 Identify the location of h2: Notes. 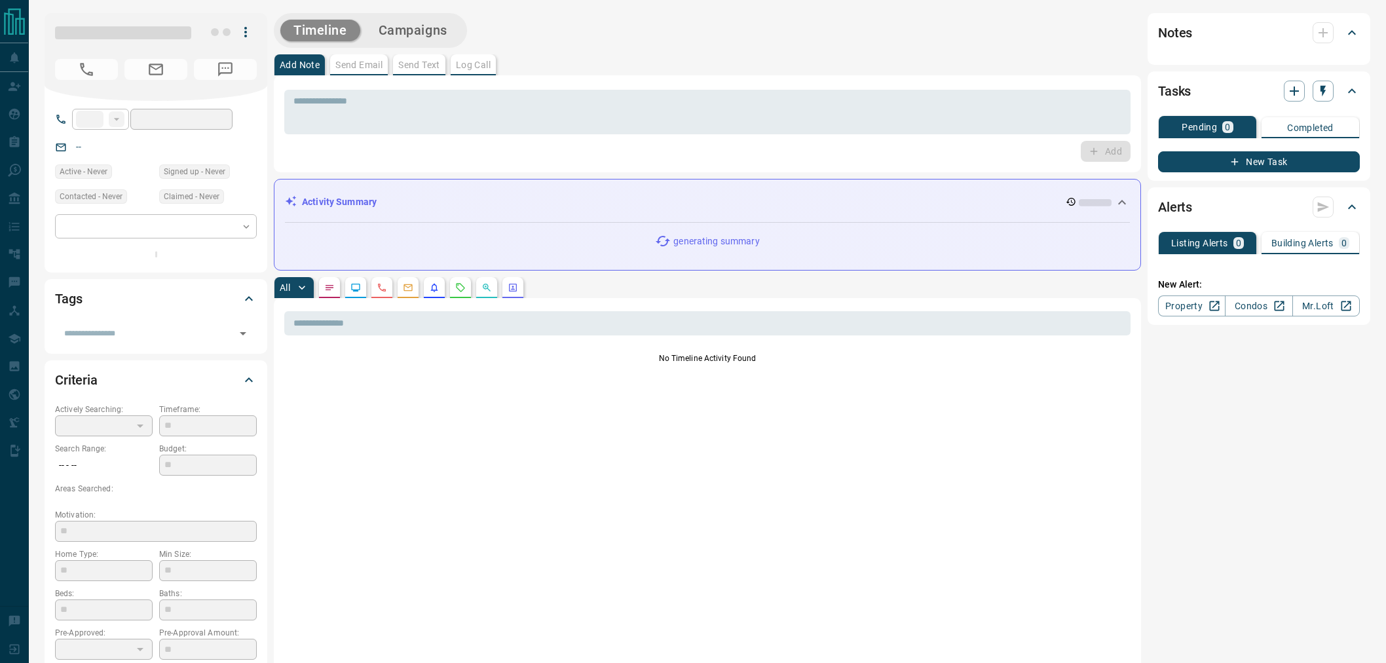
(1175, 33).